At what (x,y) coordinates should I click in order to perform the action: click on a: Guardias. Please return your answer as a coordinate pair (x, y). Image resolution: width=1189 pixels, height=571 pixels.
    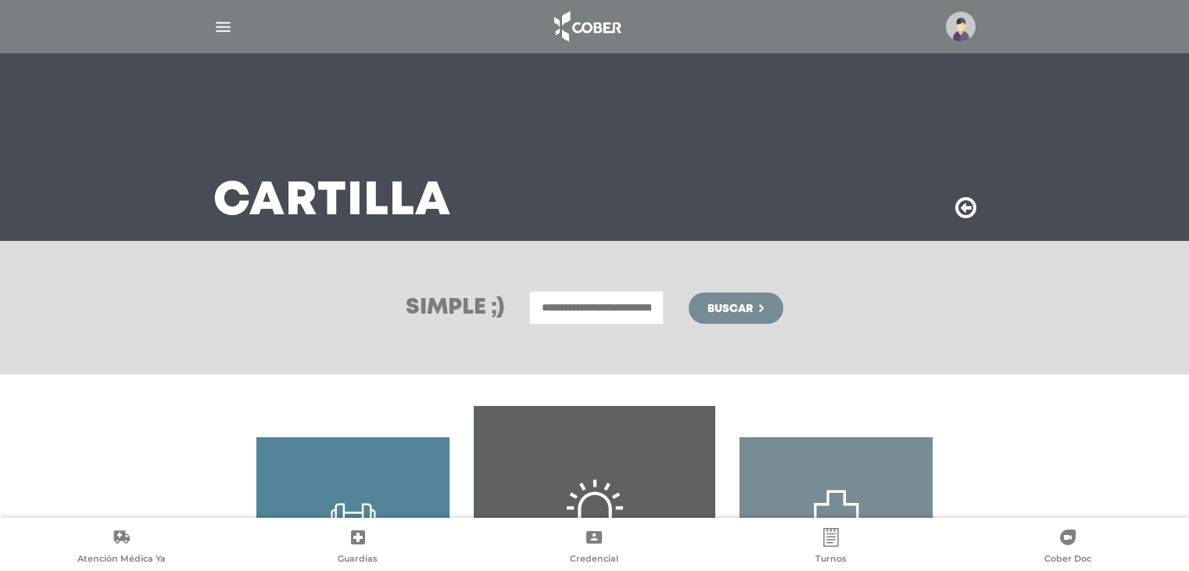
    Looking at the image, I should click on (358, 547).